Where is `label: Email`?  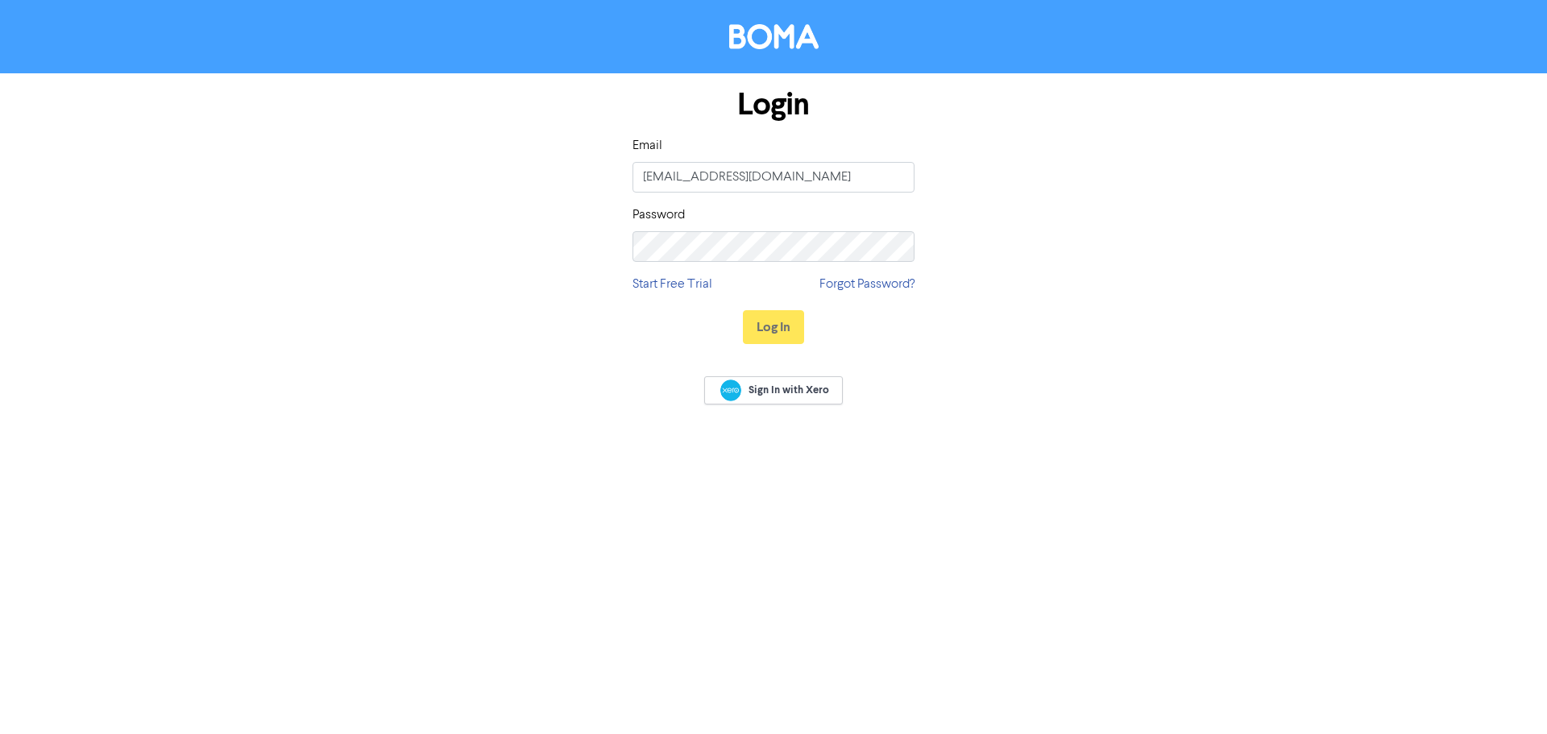
label: Email is located at coordinates (647, 146).